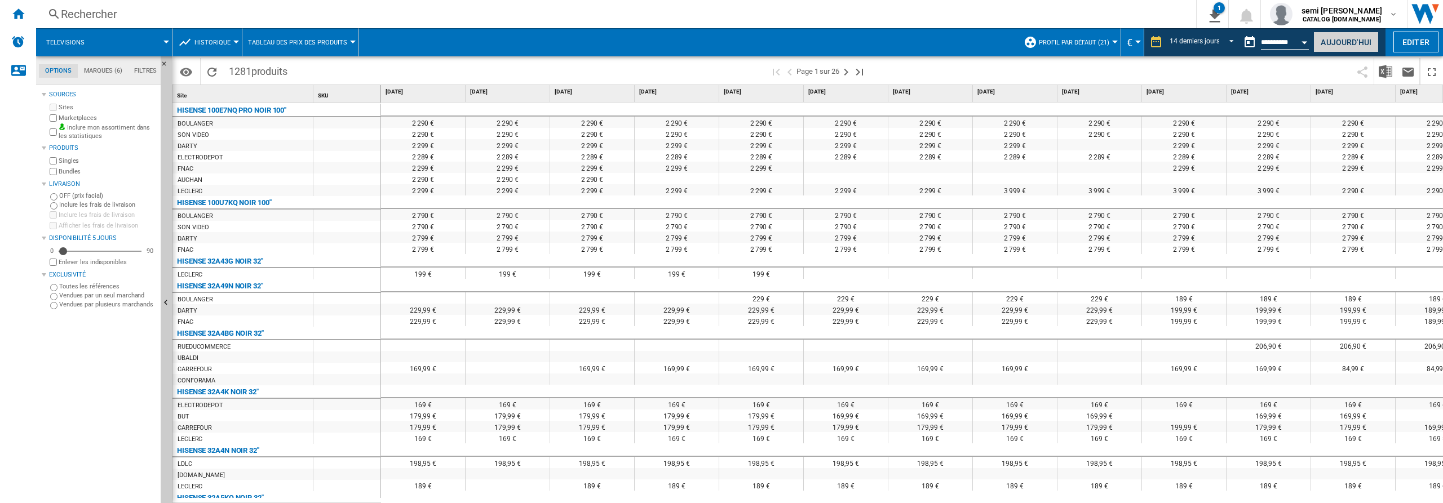  What do you see at coordinates (1385, 72) in the screenshot?
I see `img: excel-24x24.png` at bounding box center [1385, 72].